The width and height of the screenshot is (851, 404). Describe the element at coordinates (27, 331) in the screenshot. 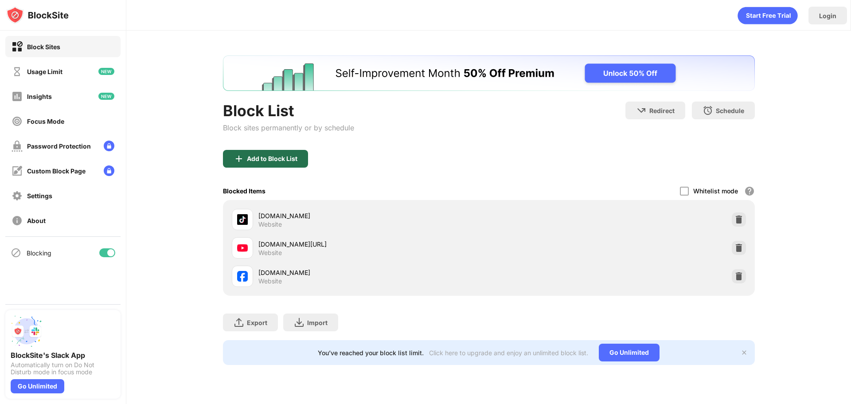

I see `img: push-slack.svg` at that location.